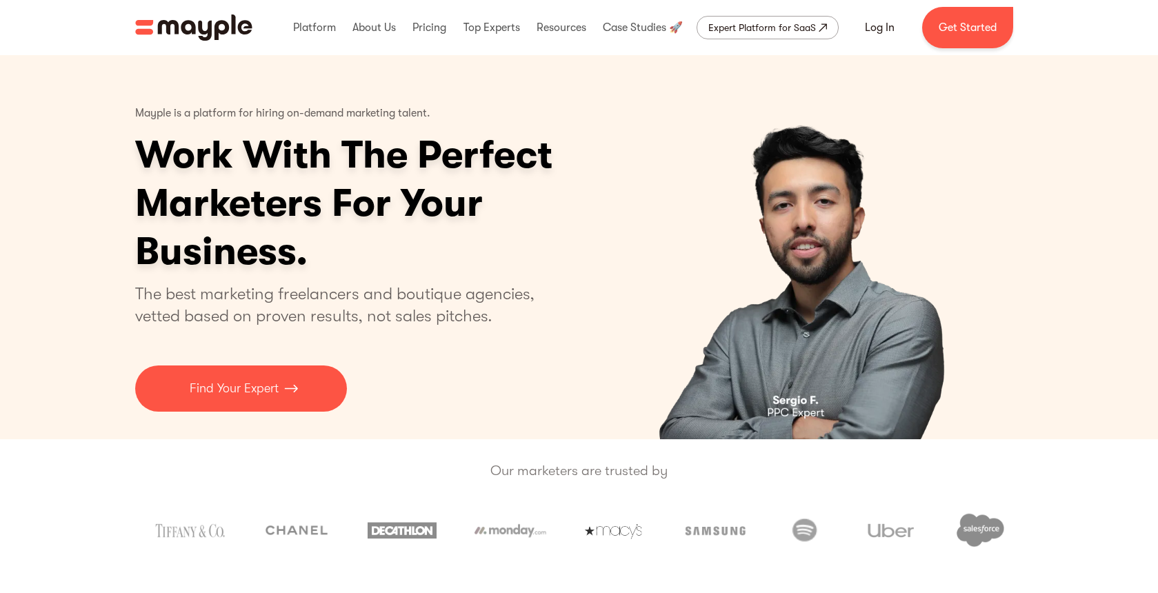  Describe the element at coordinates (808, 247) in the screenshot. I see `div: carousel` at that location.